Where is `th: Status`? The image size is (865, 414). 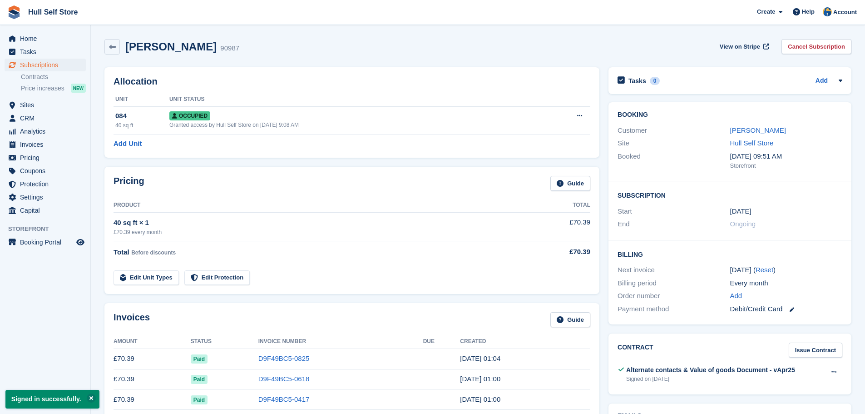 th: Status is located at coordinates (224, 342).